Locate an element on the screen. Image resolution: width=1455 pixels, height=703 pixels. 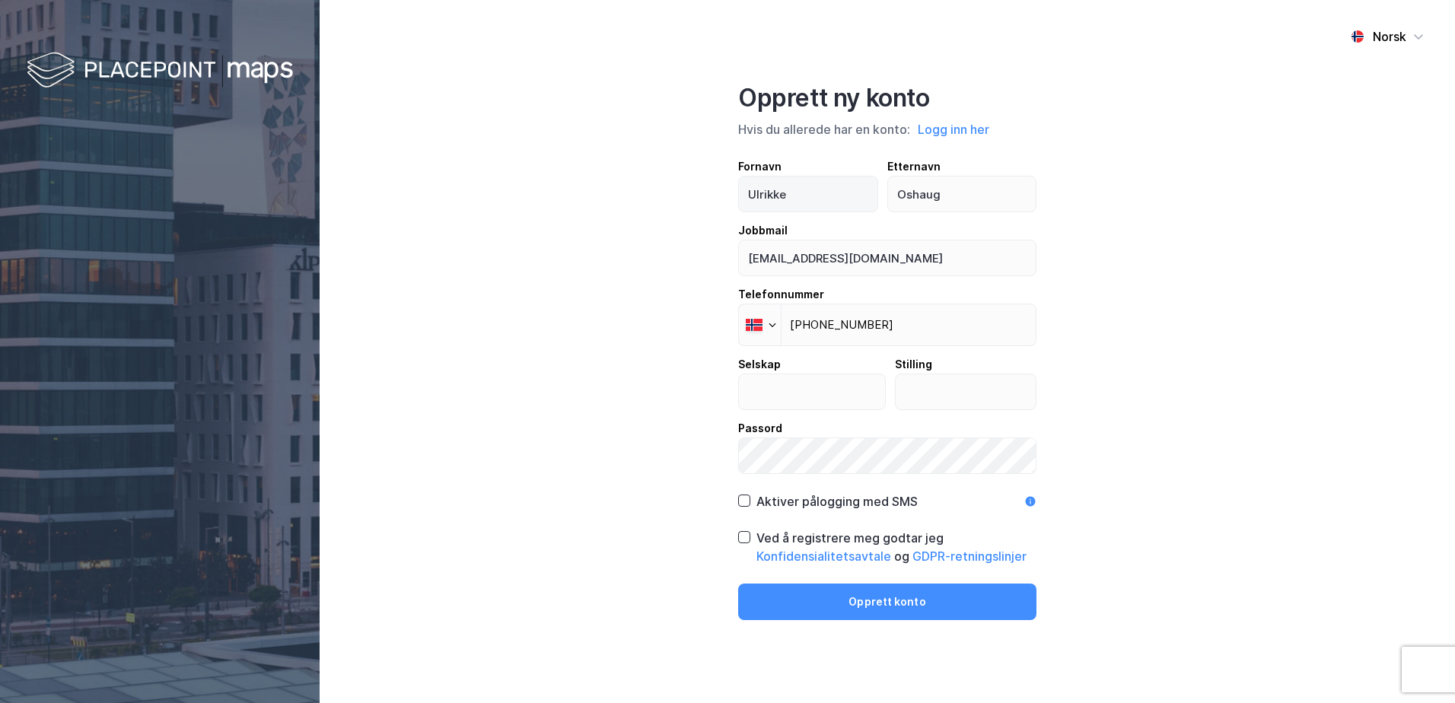
div: Stilling is located at coordinates (966, 365).